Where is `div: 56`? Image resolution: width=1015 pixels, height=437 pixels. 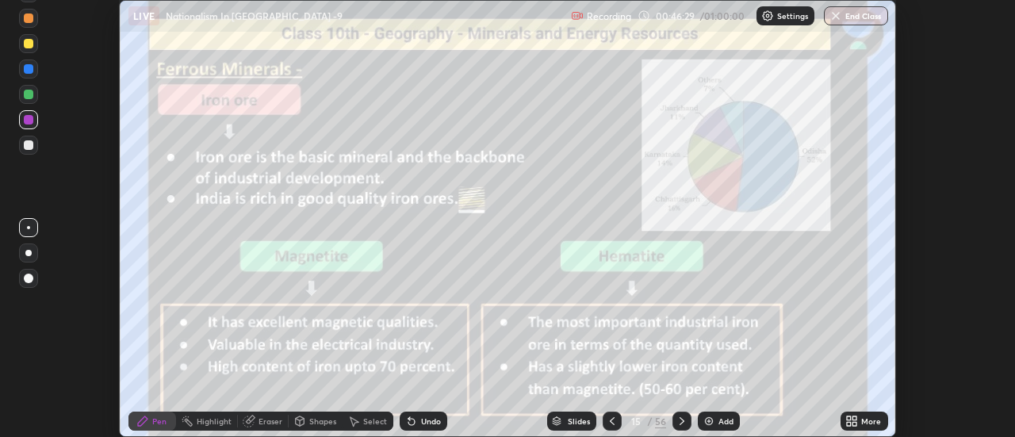
div: 56 is located at coordinates (661, 421).